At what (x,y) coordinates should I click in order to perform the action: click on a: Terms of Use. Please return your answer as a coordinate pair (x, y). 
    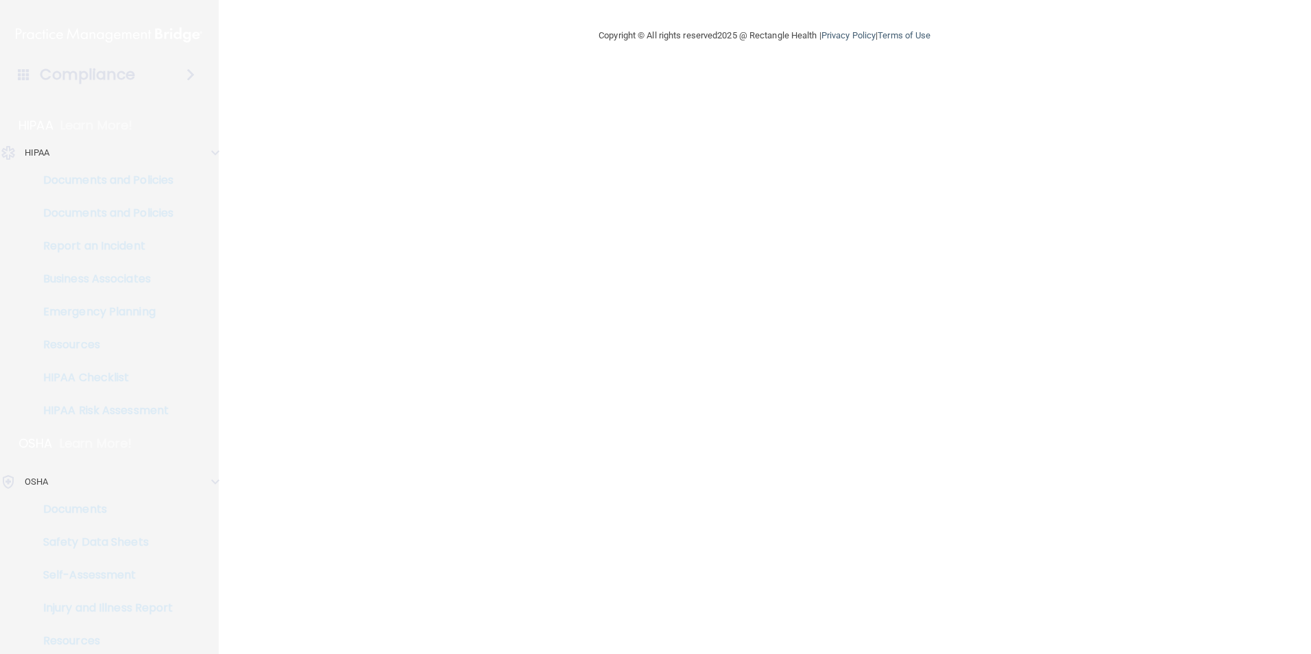
    Looking at the image, I should click on (904, 35).